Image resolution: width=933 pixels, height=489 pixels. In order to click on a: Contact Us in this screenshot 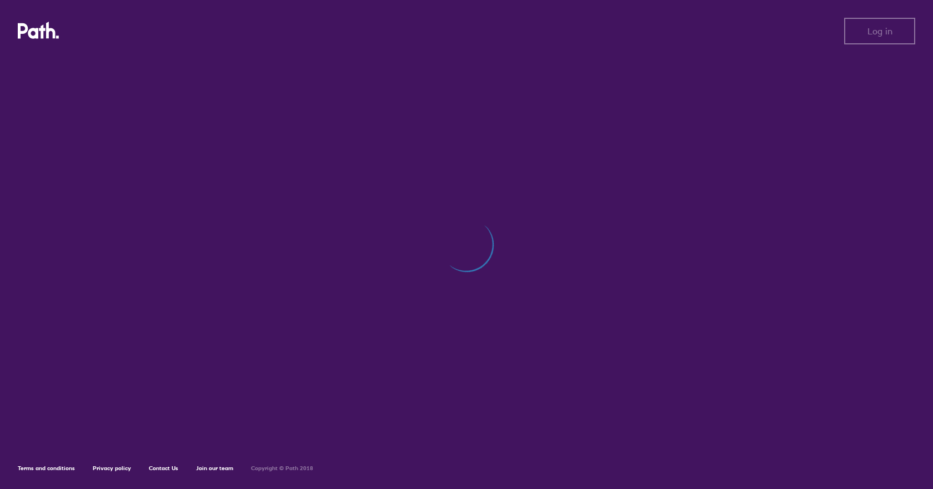, I will do `click(163, 468)`.